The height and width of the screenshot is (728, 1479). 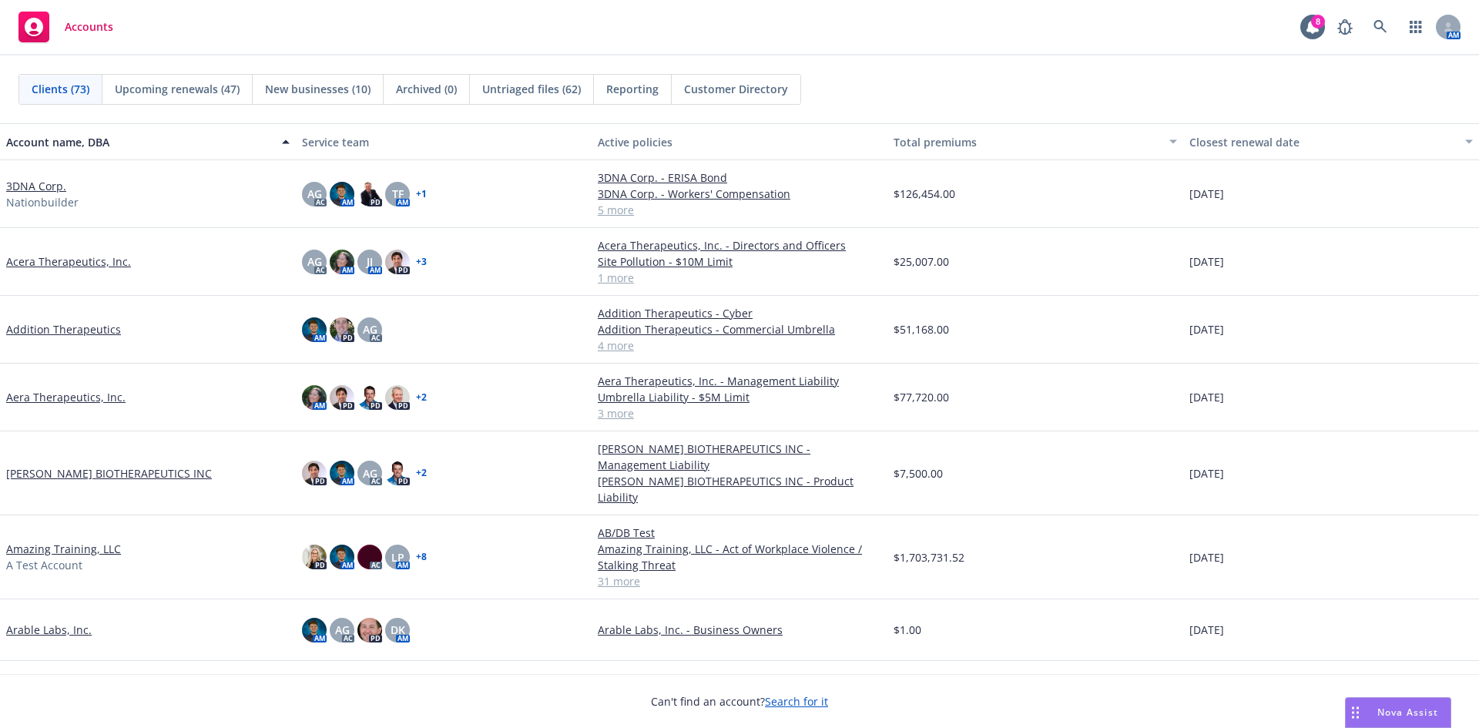 I want to click on a: 3DNA Corp. - ERISA Bond, so click(x=739, y=177).